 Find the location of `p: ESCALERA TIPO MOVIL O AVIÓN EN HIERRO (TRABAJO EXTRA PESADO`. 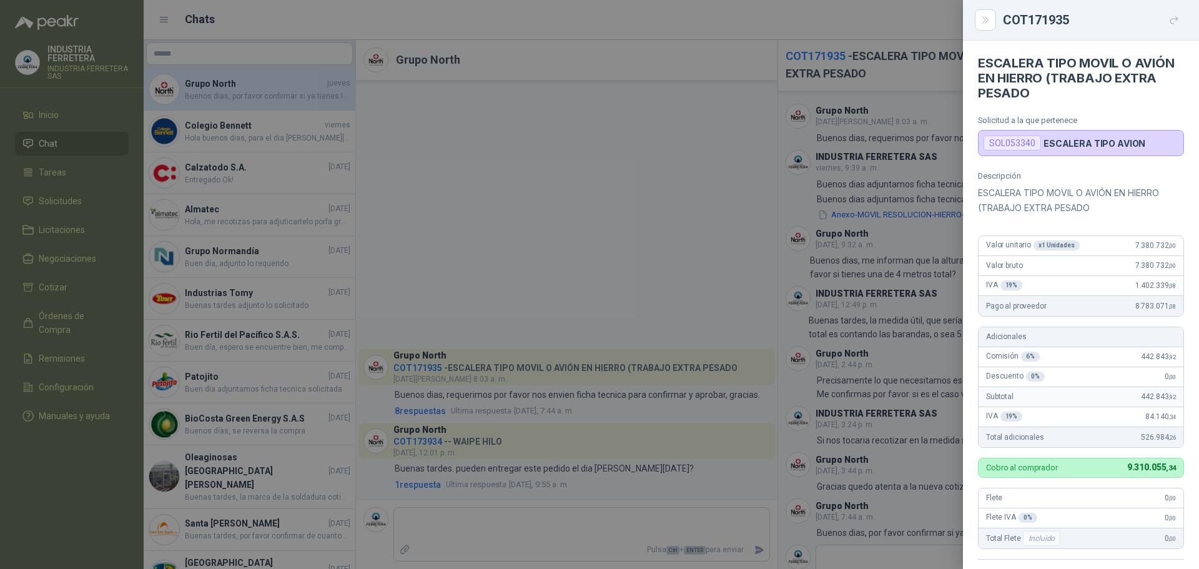

p: ESCALERA TIPO MOVIL O AVIÓN EN HIERRO (TRABAJO EXTRA PESADO is located at coordinates (1081, 201).